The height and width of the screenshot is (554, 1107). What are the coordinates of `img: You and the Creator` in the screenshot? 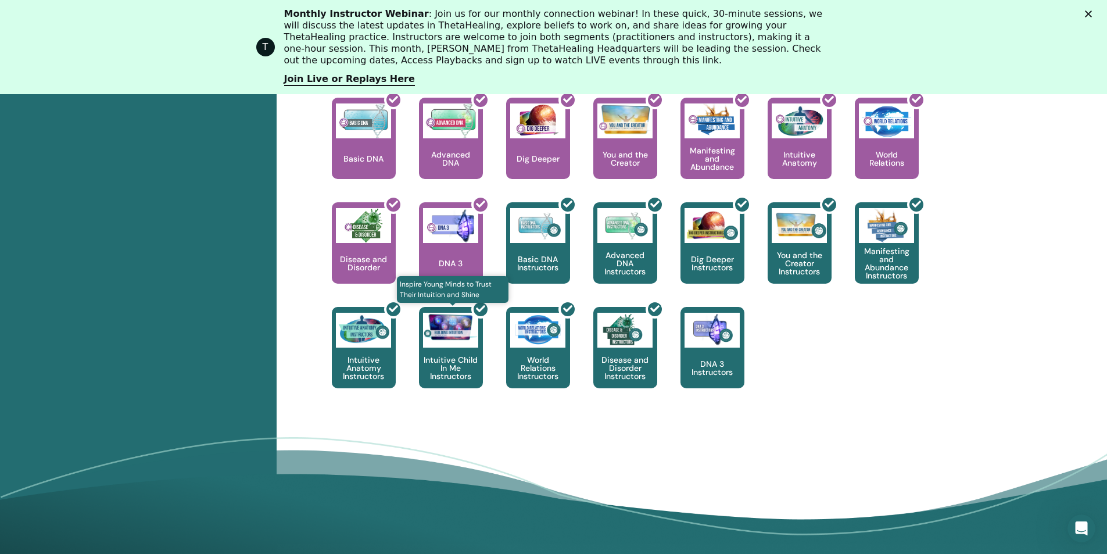 It's located at (625, 119).